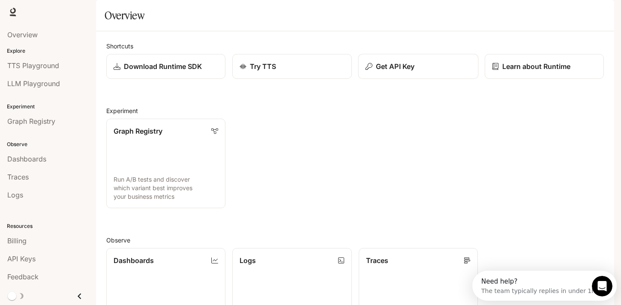 The height and width of the screenshot is (305, 621). Describe the element at coordinates (134, 261) in the screenshot. I see `p: Dashboards` at that location.